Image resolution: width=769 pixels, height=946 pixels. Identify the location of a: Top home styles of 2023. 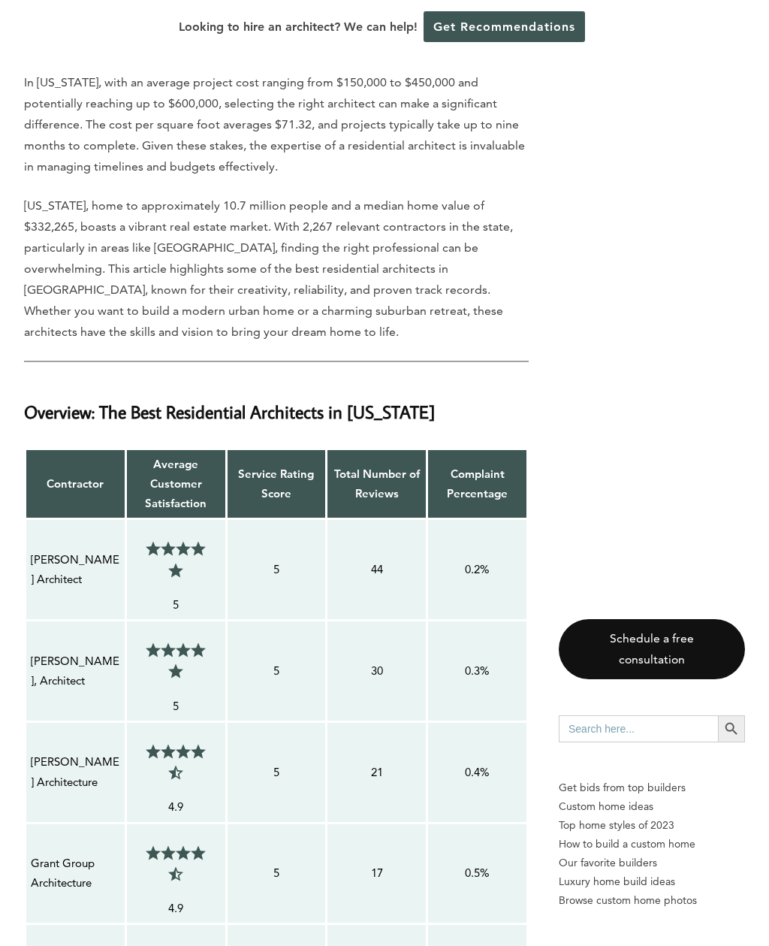
(652, 825).